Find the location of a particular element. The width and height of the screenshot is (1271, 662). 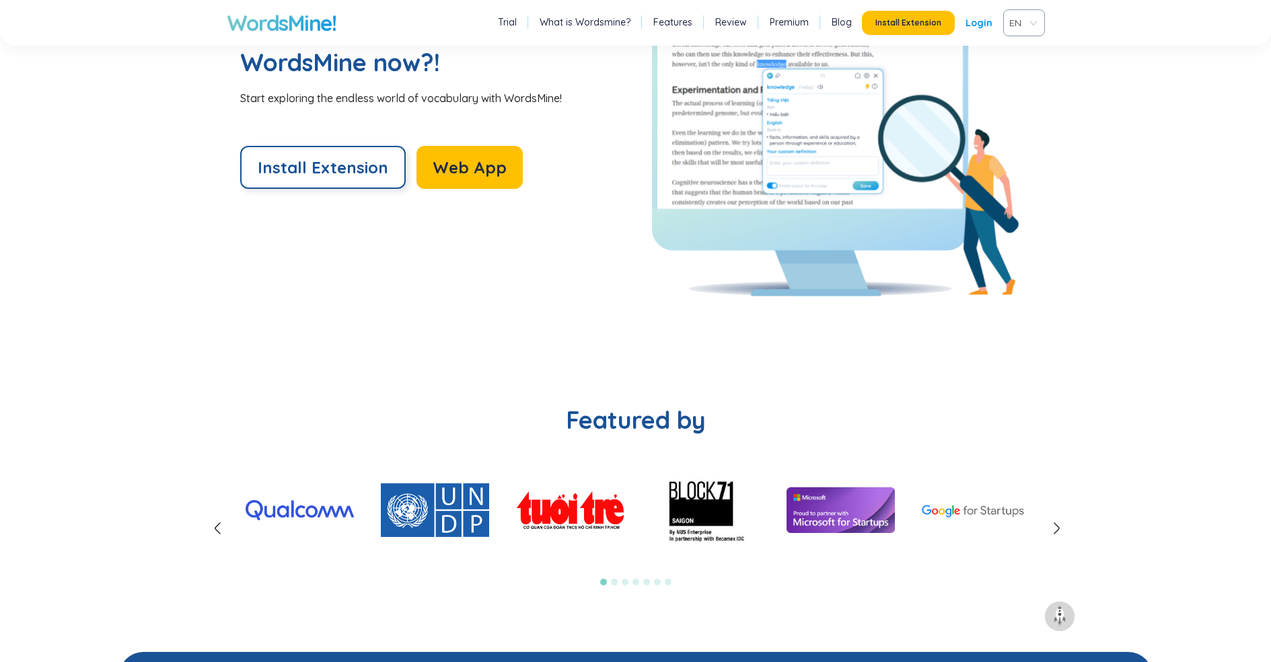

span: Web App is located at coordinates (469, 167).